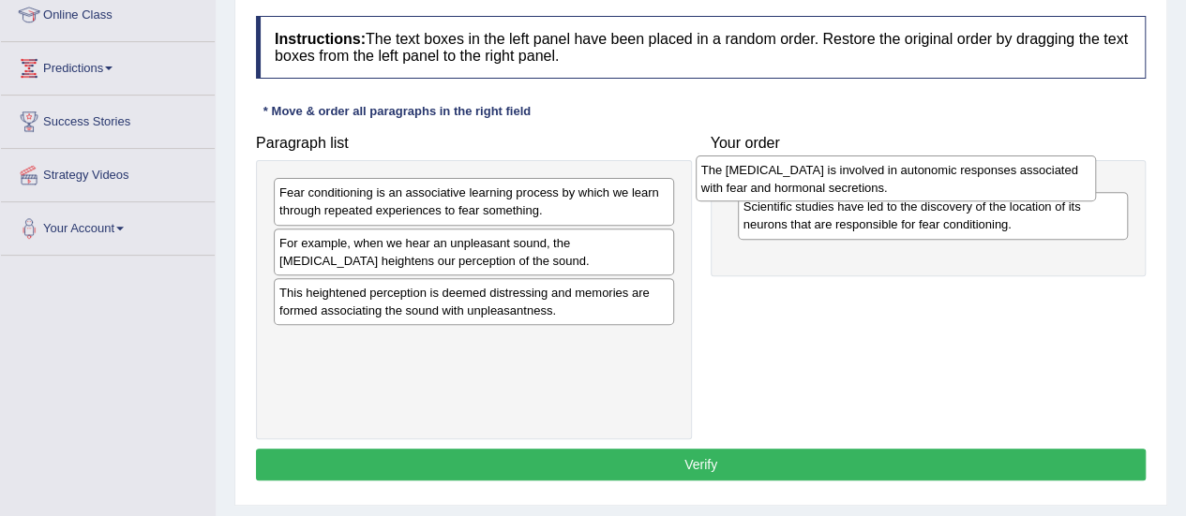 This screenshot has height=516, width=1186. Describe the element at coordinates (473, 143) in the screenshot. I see `h4: Paragraph list` at that location.